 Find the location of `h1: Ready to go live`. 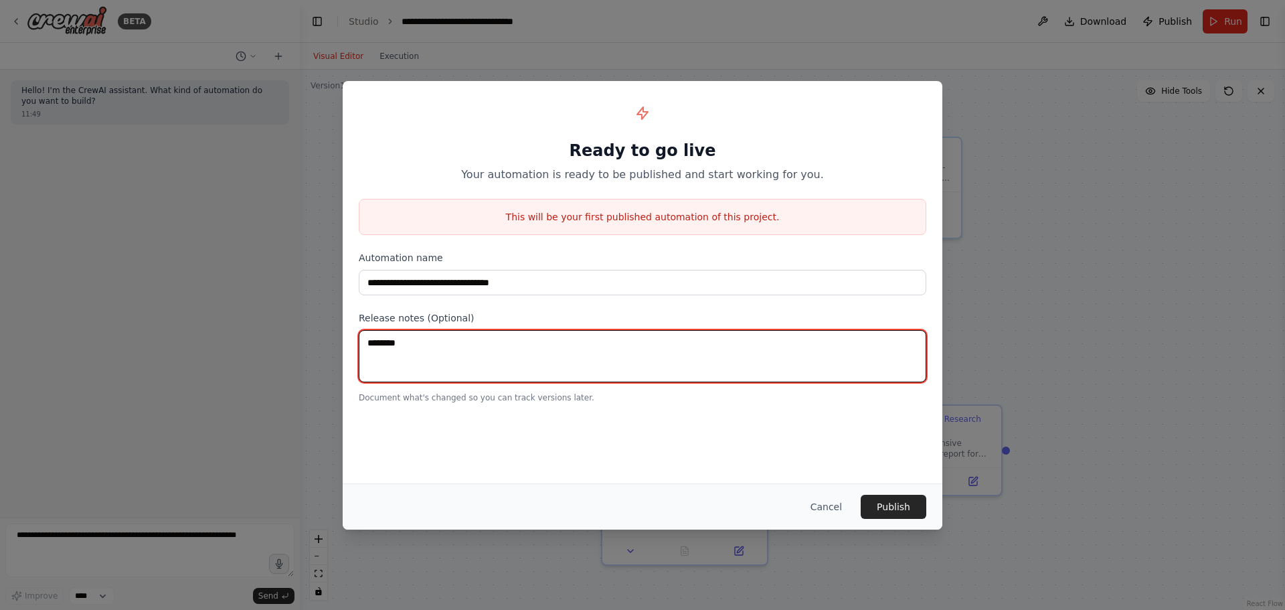

h1: Ready to go live is located at coordinates (642, 151).